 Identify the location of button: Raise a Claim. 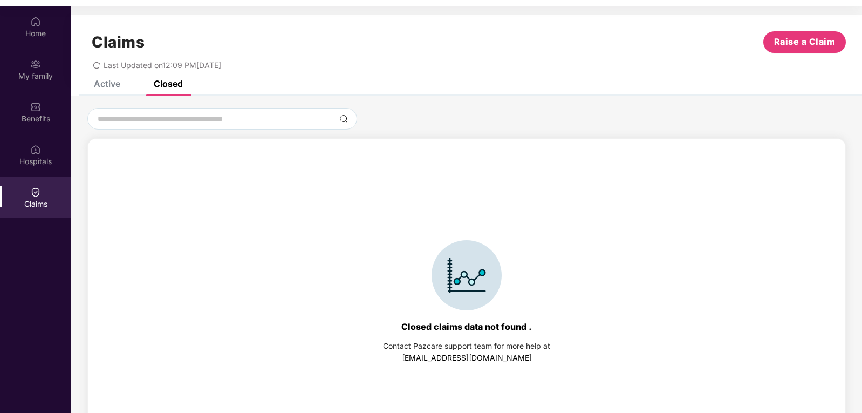
(804, 42).